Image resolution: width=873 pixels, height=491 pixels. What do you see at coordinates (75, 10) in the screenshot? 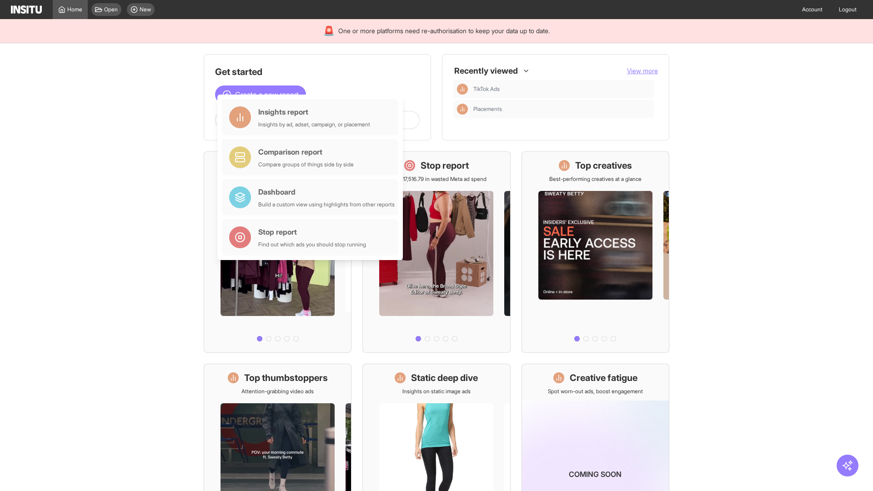
I see `span: Home` at bounding box center [75, 10].